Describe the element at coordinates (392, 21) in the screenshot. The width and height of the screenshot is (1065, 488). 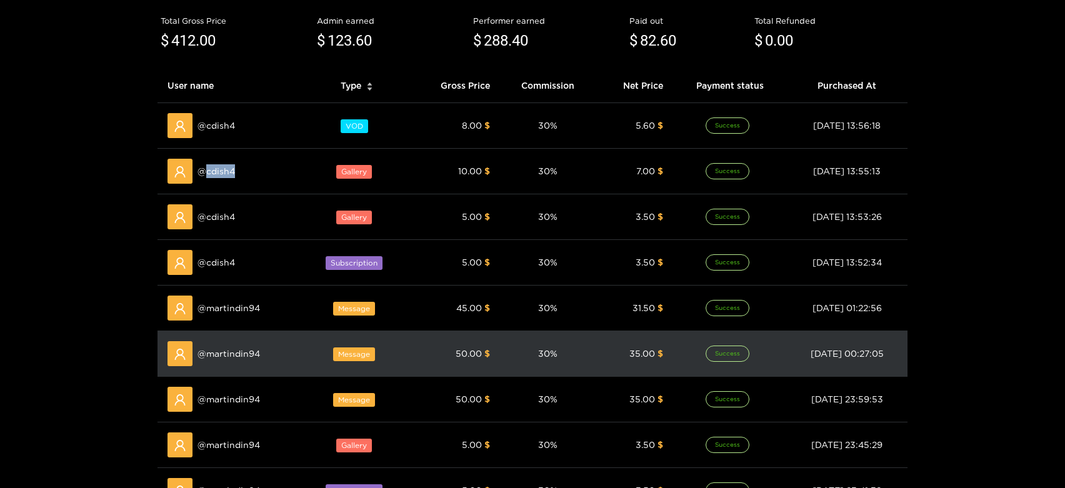
I see `div: Admin earned` at that location.